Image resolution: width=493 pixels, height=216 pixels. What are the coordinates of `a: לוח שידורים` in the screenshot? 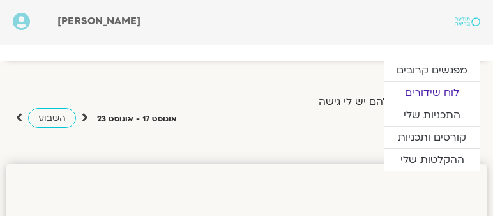 It's located at (432, 93).